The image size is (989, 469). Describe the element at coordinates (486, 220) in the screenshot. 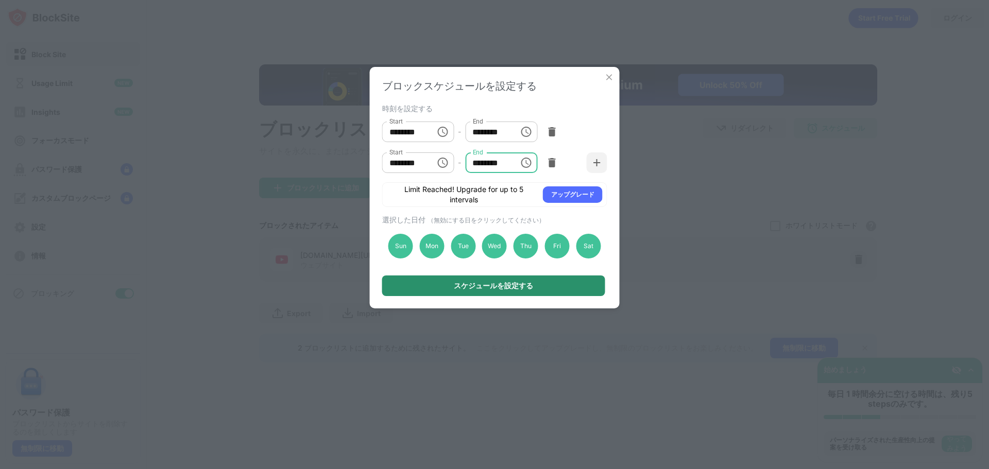

I see `span: （無効にする日をクリックしてください）` at that location.